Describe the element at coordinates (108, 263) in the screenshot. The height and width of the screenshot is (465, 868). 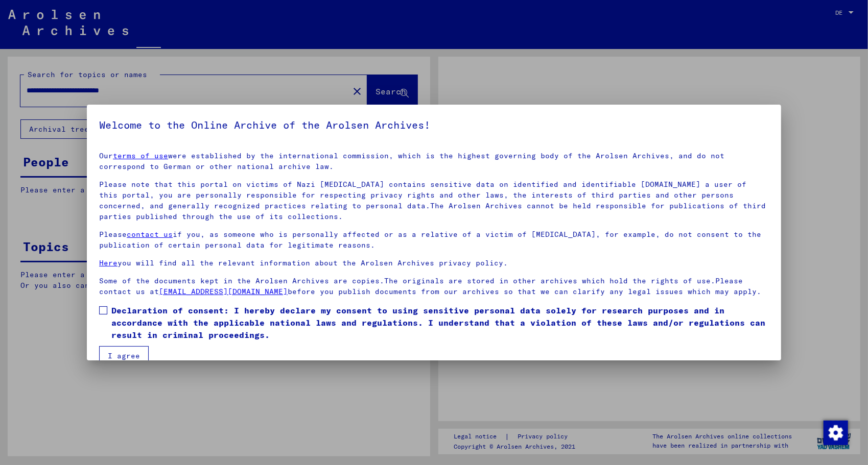
I see `a: Here` at that location.